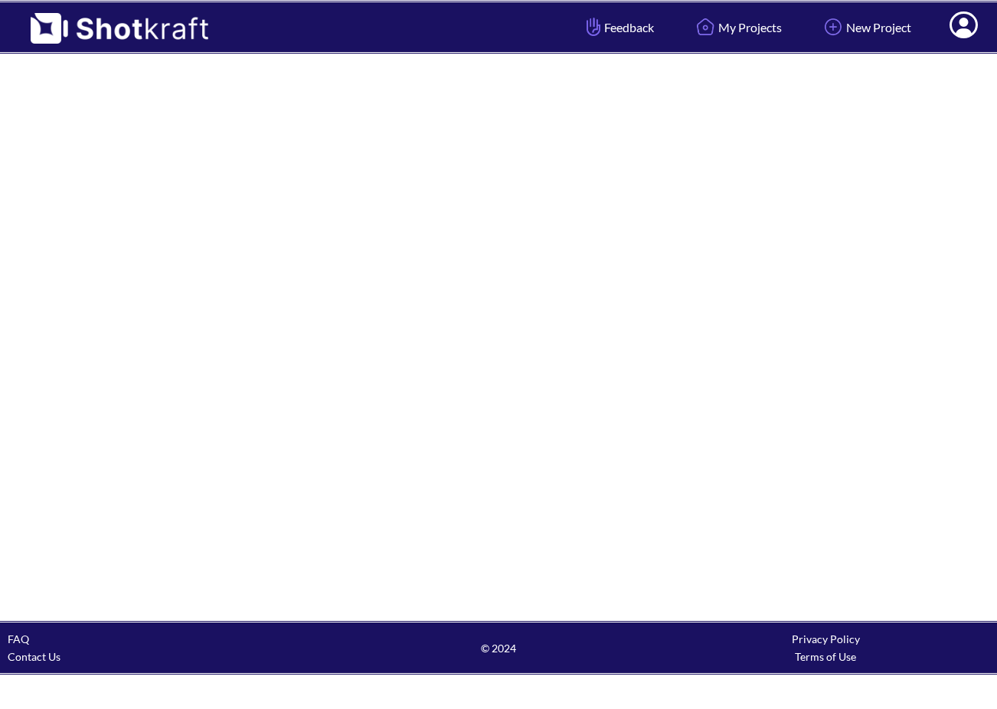 This screenshot has height=709, width=997. I want to click on span: Feedback, so click(618, 27).